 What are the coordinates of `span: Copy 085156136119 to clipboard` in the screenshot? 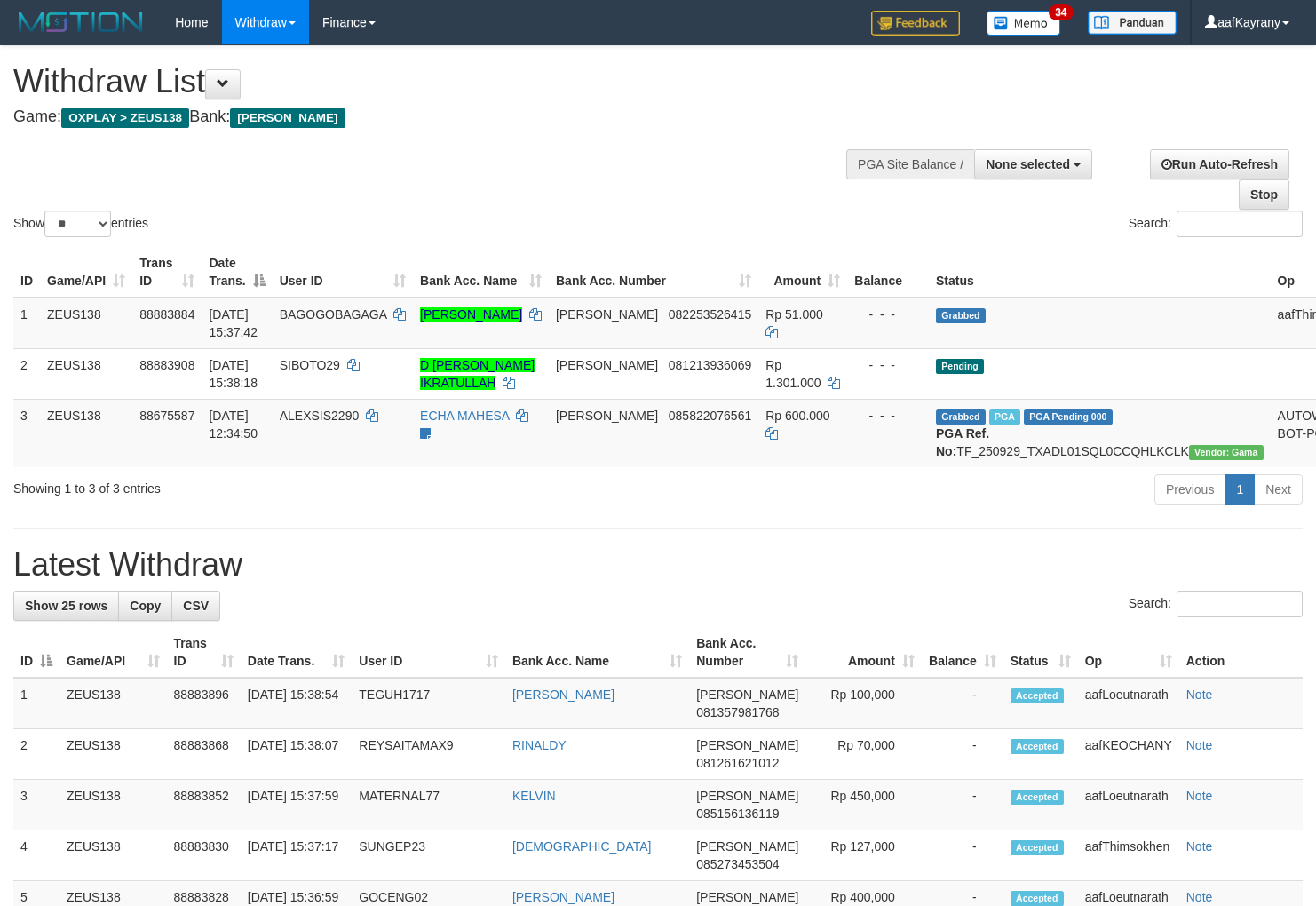 It's located at (737, 813).